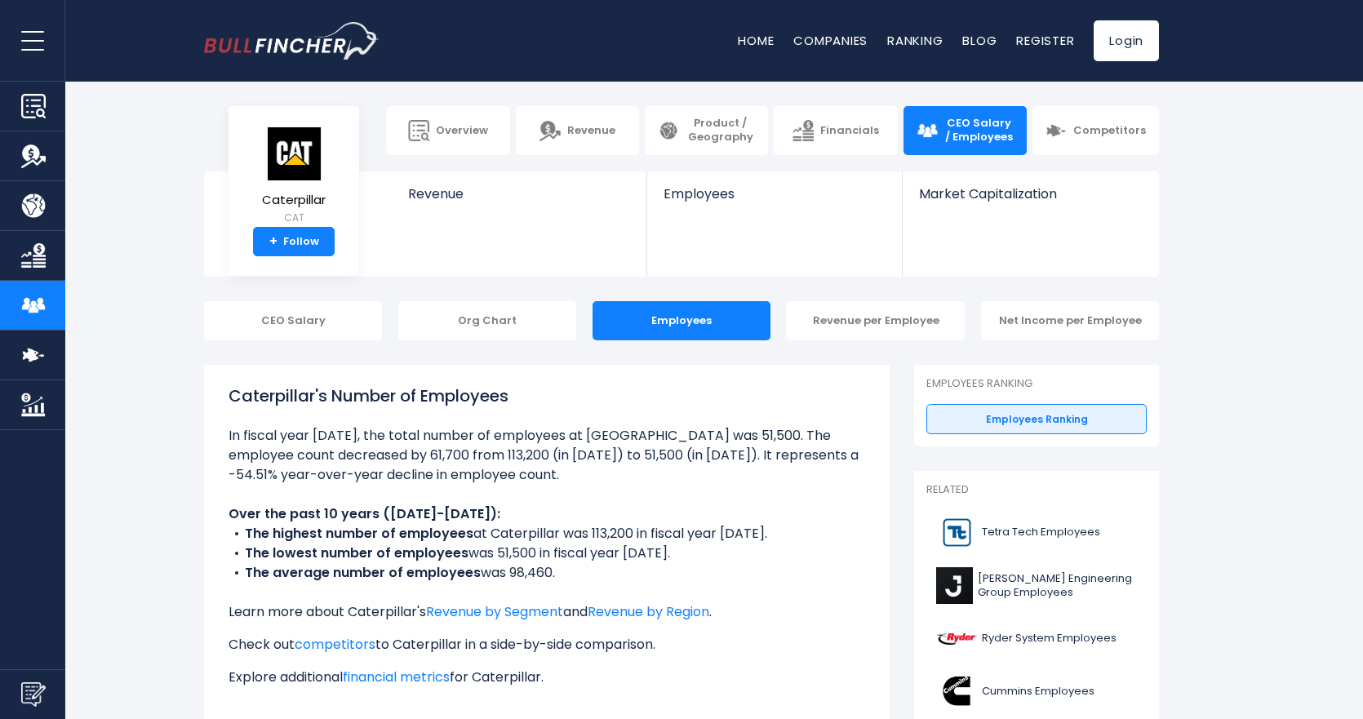 The height and width of the screenshot is (719, 1363). What do you see at coordinates (774, 193) in the screenshot?
I see `span: Employees` at bounding box center [774, 193].